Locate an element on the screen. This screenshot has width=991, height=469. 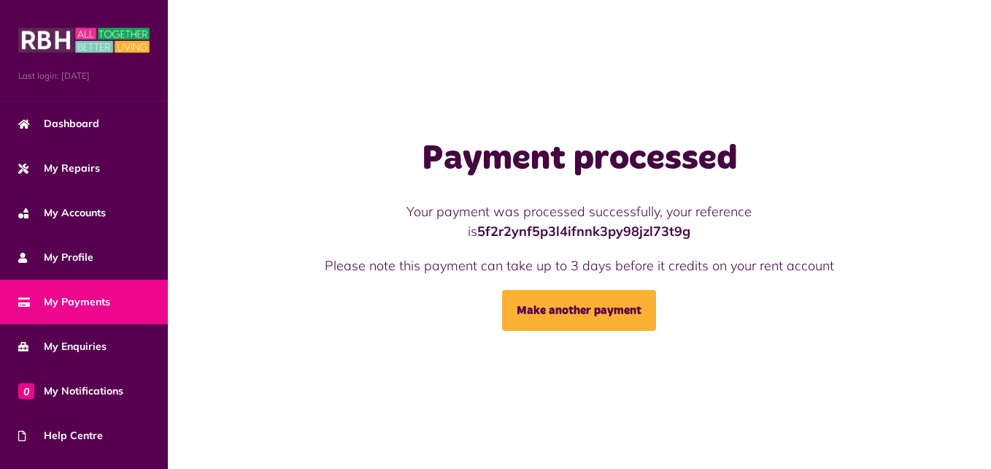
span: Help Centre is located at coordinates (61, 435).